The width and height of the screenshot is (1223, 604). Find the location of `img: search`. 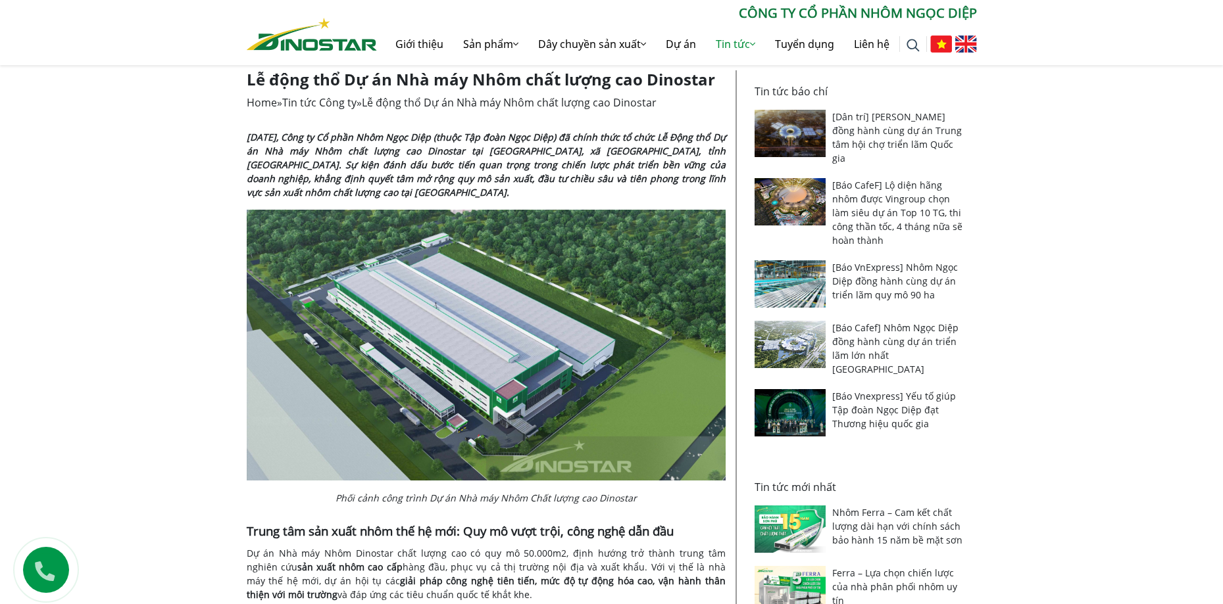

img: search is located at coordinates (913, 45).